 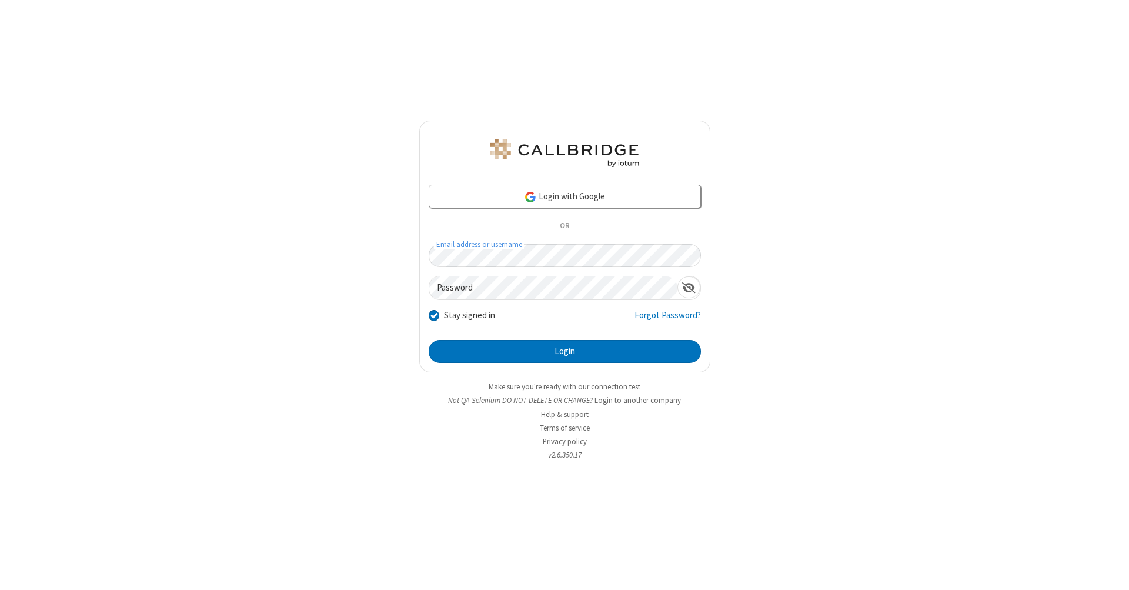 What do you see at coordinates (531, 197) in the screenshot?
I see `img: google-icon.png` at bounding box center [531, 197].